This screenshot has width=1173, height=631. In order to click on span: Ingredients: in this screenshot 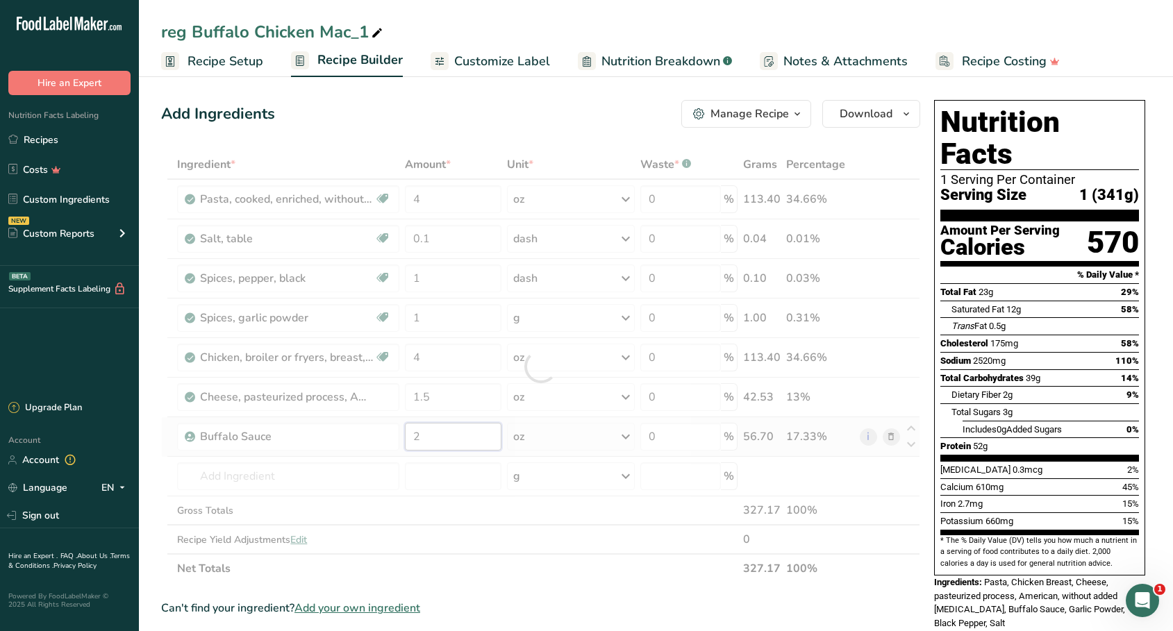, I will do `click(958, 582)`.